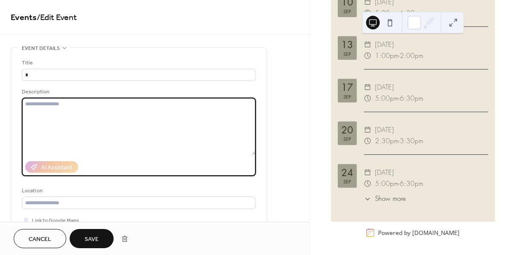  Describe the element at coordinates (40, 239) in the screenshot. I see `a: Cancel` at that location.